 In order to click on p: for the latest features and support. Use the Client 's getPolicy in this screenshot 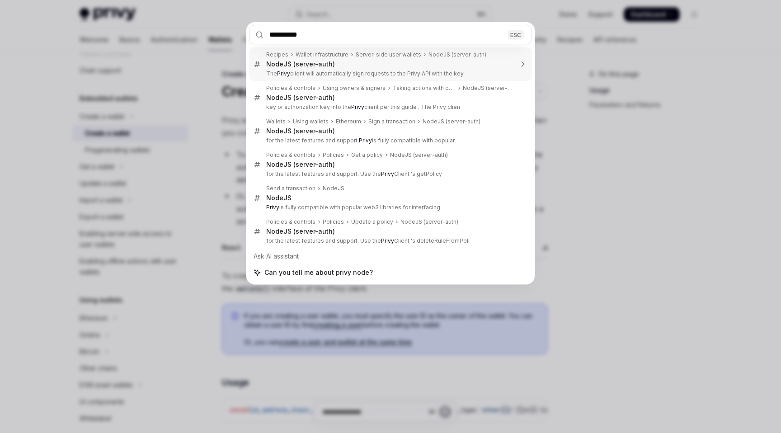, I will do `click(389, 174)`.